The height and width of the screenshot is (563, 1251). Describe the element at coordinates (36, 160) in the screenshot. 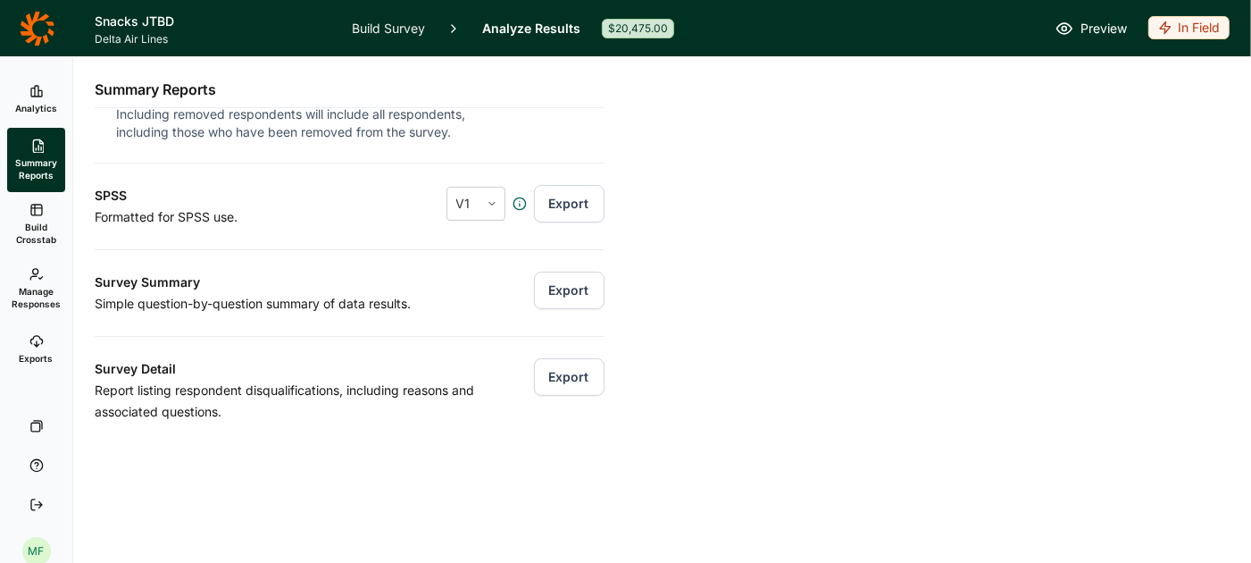

I see `a: Summary Reports` at that location.